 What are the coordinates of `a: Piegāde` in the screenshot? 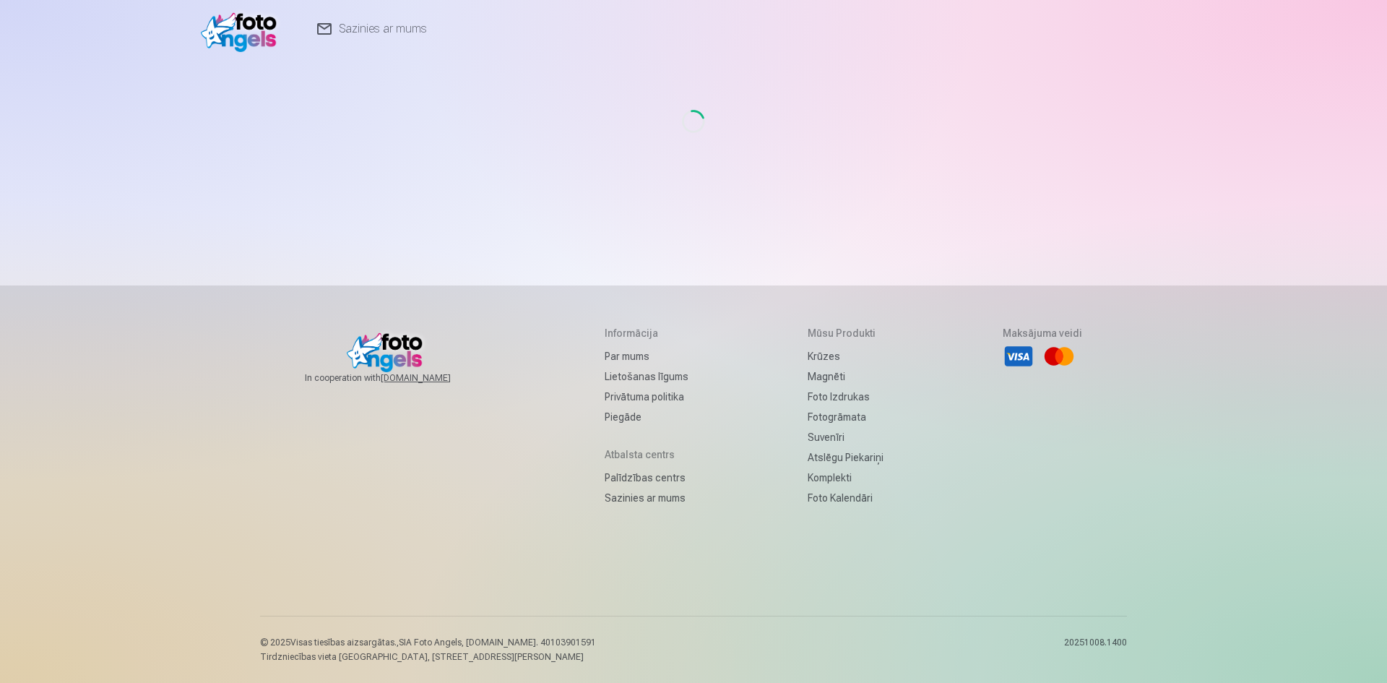 It's located at (647, 417).